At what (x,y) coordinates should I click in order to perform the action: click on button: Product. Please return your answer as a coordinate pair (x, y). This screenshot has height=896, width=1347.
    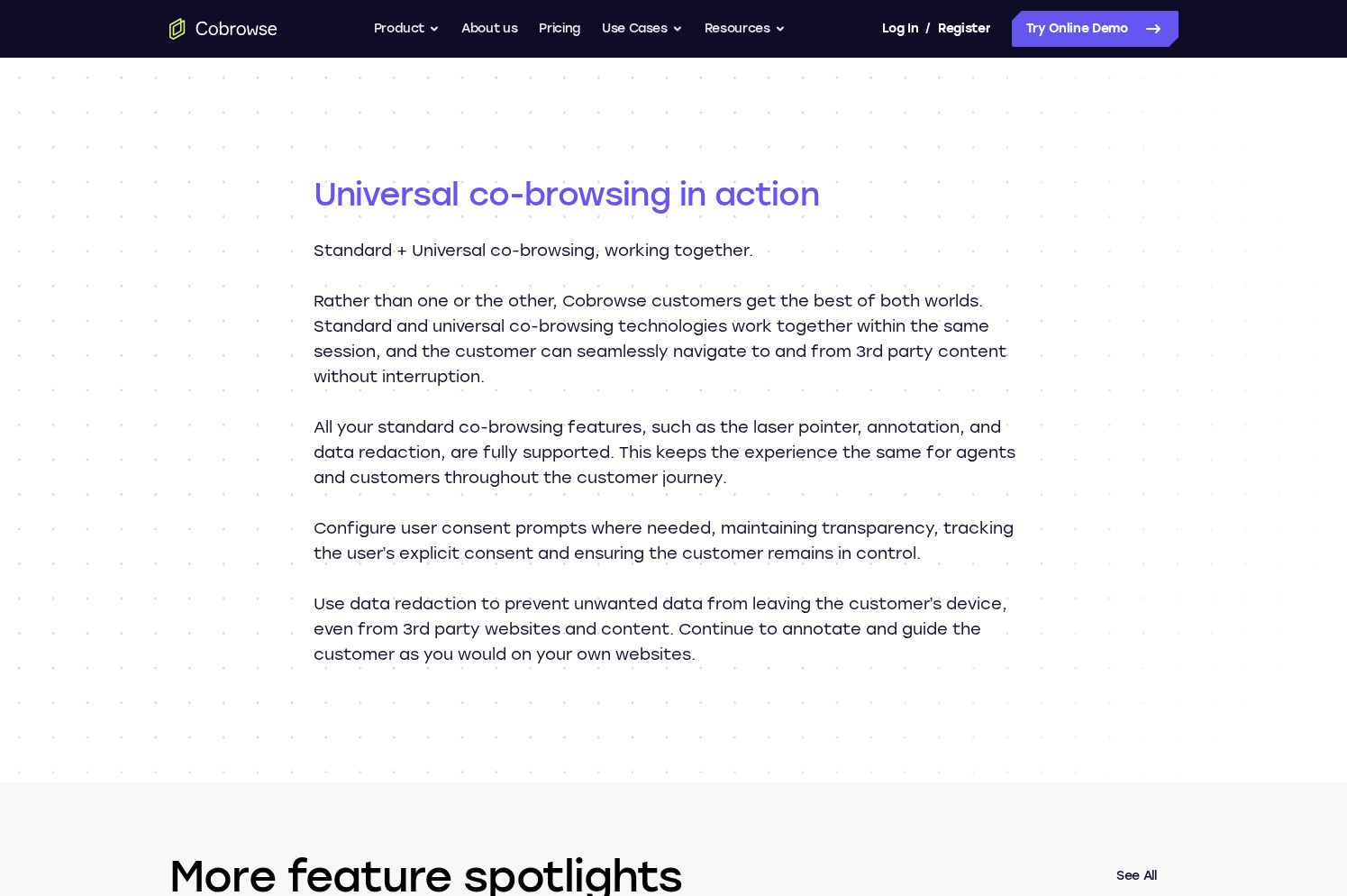
    Looking at the image, I should click on (408, 29).